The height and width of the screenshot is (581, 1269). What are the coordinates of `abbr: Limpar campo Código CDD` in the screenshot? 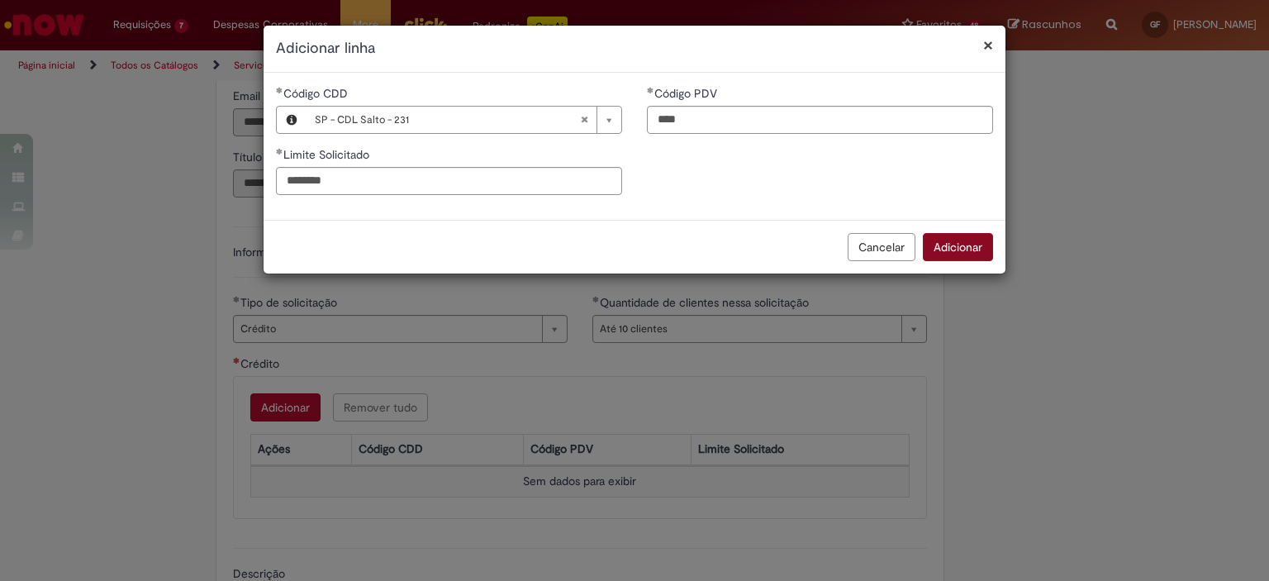 It's located at (584, 120).